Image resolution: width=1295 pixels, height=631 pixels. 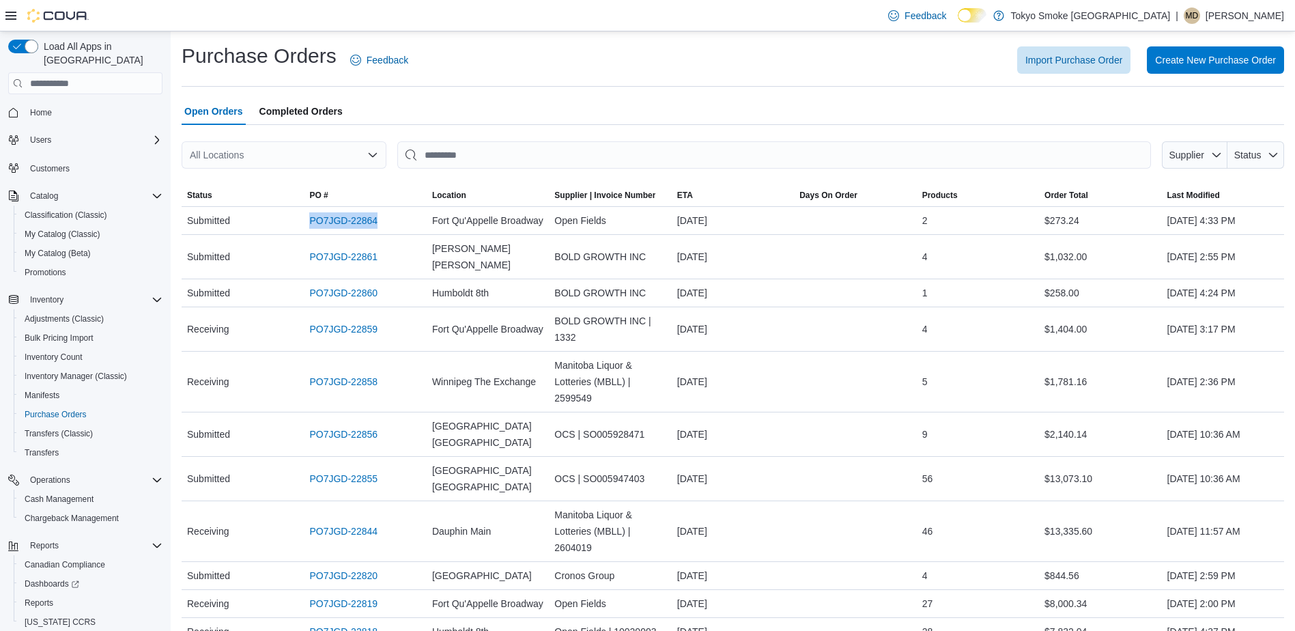 What do you see at coordinates (928, 479) in the screenshot?
I see `span: 56` at bounding box center [928, 479].